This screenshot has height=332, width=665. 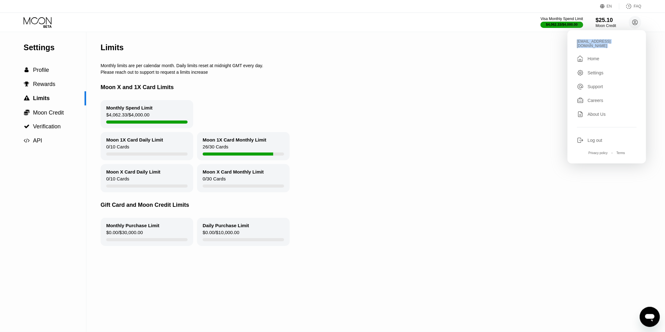 I want to click on div: Home, so click(x=607, y=59).